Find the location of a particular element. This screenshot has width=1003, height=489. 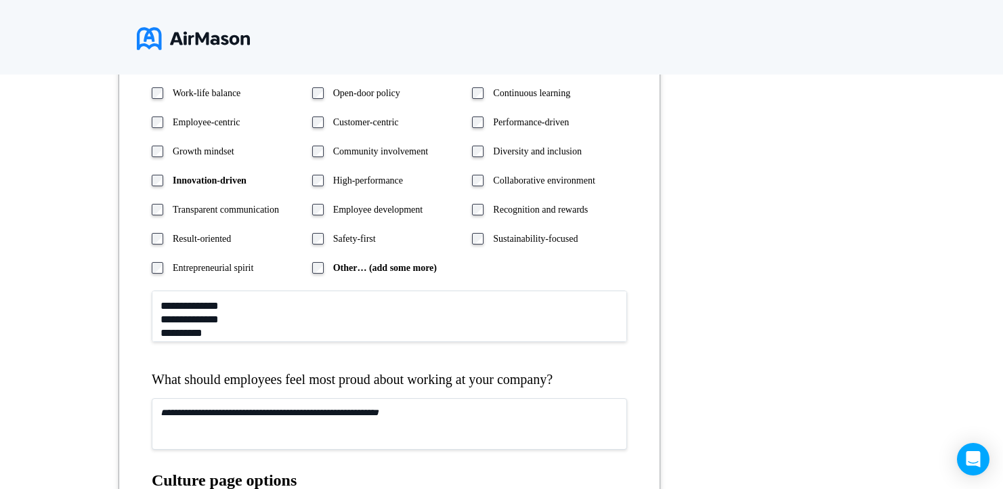

label: High-performance is located at coordinates (368, 180).